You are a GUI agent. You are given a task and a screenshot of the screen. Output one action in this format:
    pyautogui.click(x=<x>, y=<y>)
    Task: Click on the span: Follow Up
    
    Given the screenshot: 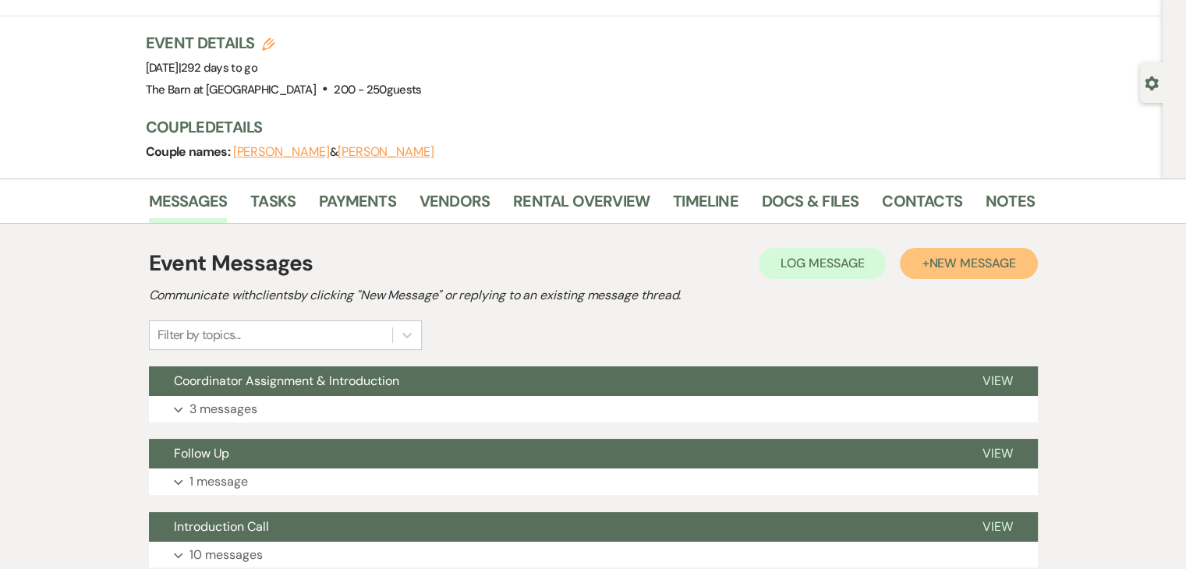 What is the action you would take?
    pyautogui.click(x=201, y=453)
    